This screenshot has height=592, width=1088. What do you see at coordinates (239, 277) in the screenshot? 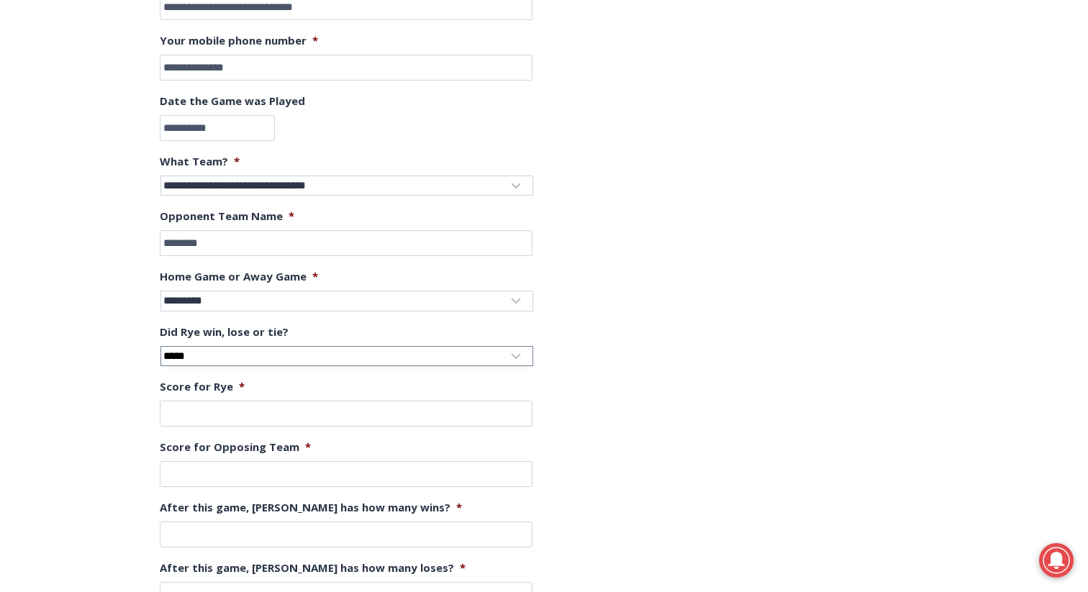
I see `label: Home Game or Away Game` at bounding box center [239, 277].